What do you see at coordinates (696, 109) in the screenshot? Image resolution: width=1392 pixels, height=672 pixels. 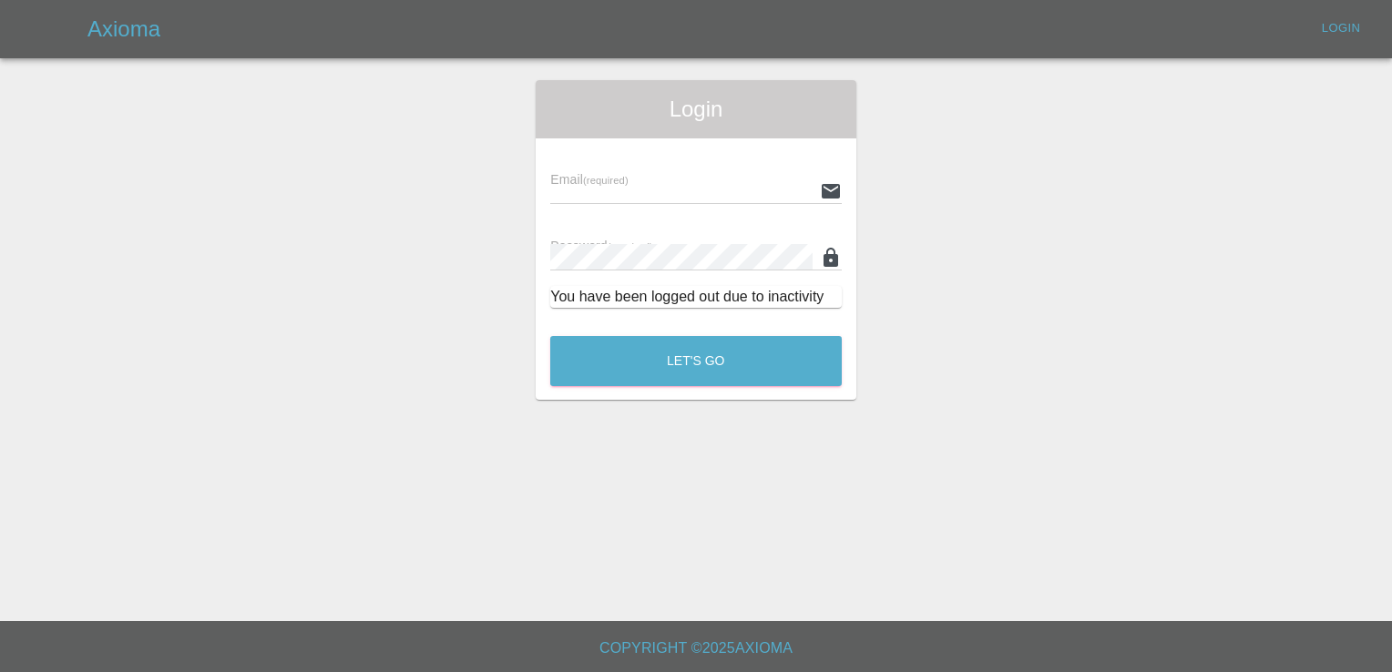 I see `span: Login` at bounding box center [696, 109].